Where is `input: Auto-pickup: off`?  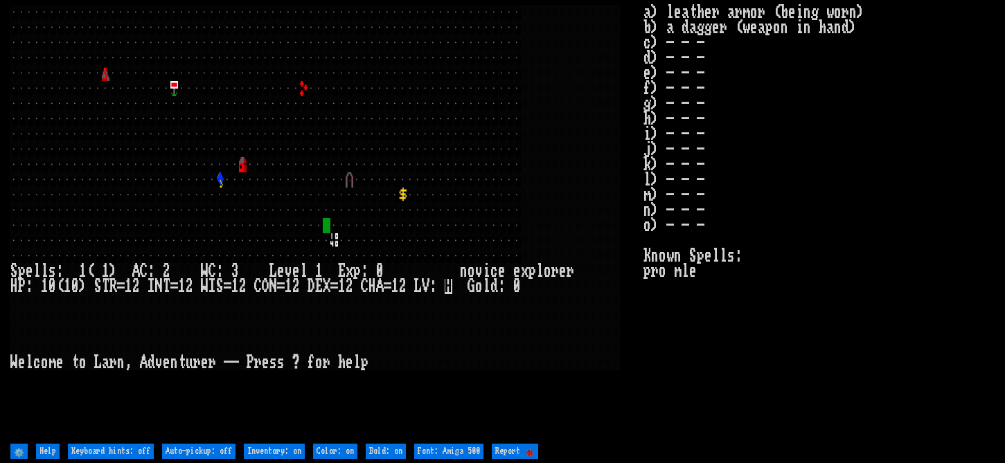
input: Auto-pickup: off is located at coordinates (199, 452).